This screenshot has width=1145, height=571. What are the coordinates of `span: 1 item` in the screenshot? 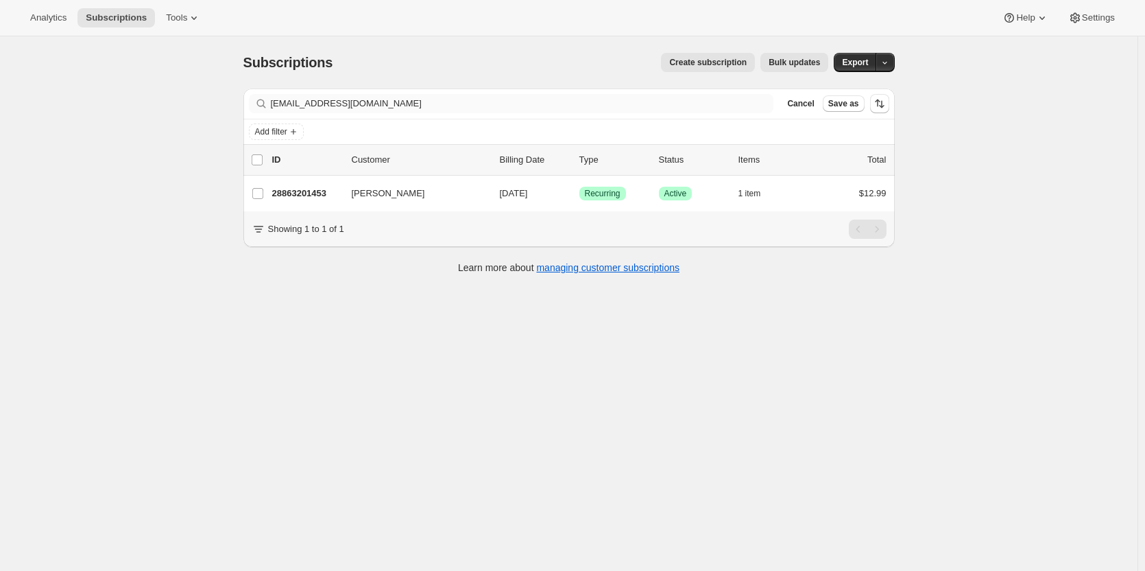 It's located at (750, 193).